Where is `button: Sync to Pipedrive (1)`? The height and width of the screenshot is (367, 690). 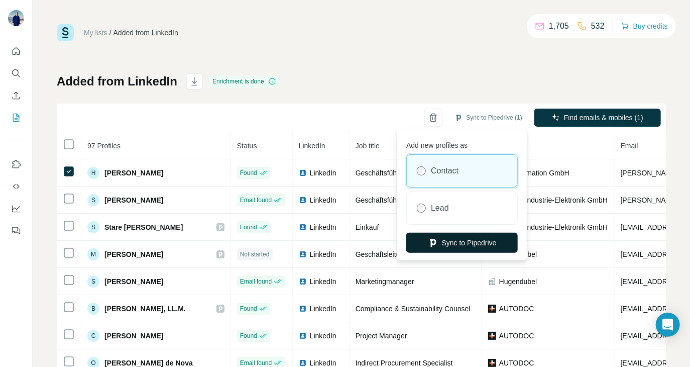
button: Sync to Pipedrive (1) is located at coordinates (488, 117).